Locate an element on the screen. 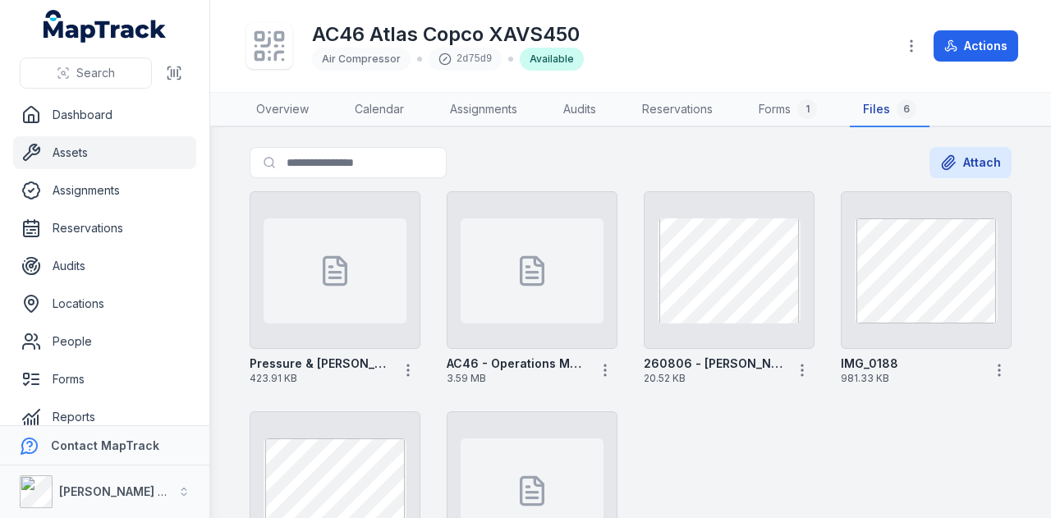  a: Assets is located at coordinates (104, 153).